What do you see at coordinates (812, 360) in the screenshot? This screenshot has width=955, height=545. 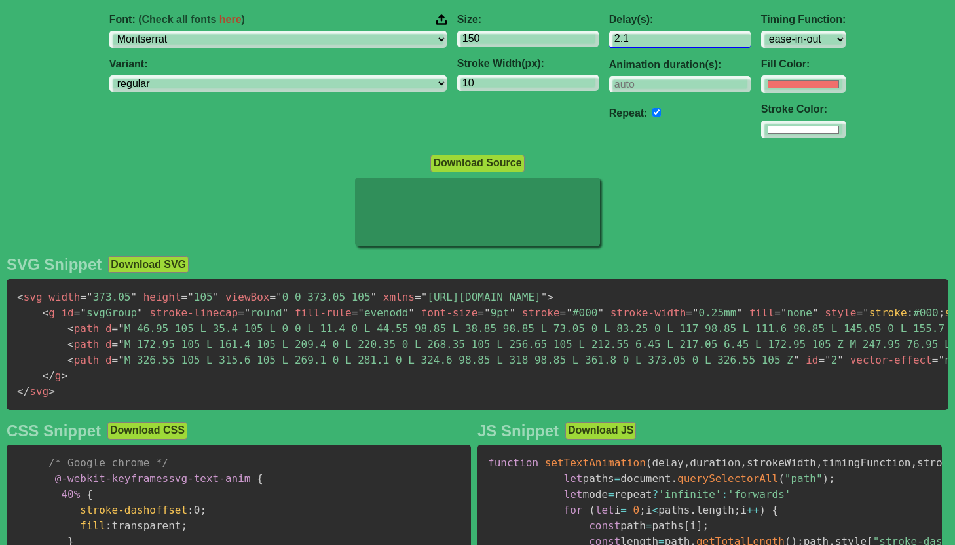 I see `span: id` at bounding box center [812, 360].